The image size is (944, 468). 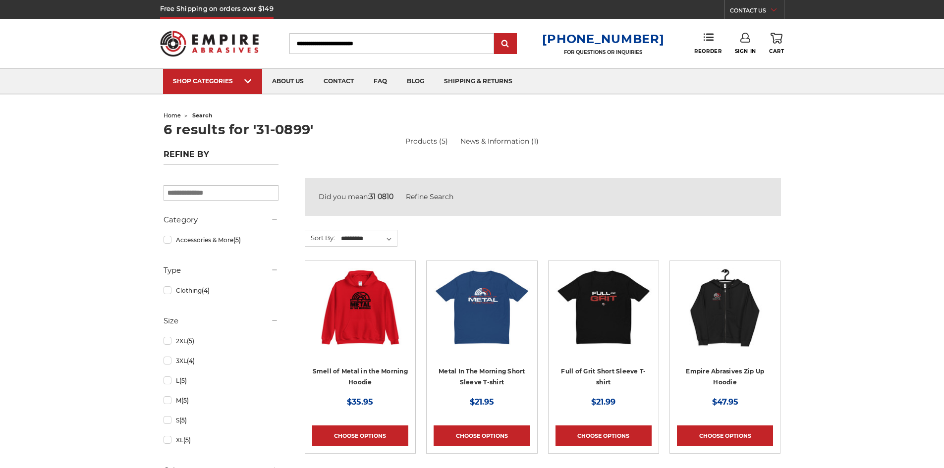 What do you see at coordinates (776, 51) in the screenshot?
I see `span: Cart` at bounding box center [776, 51].